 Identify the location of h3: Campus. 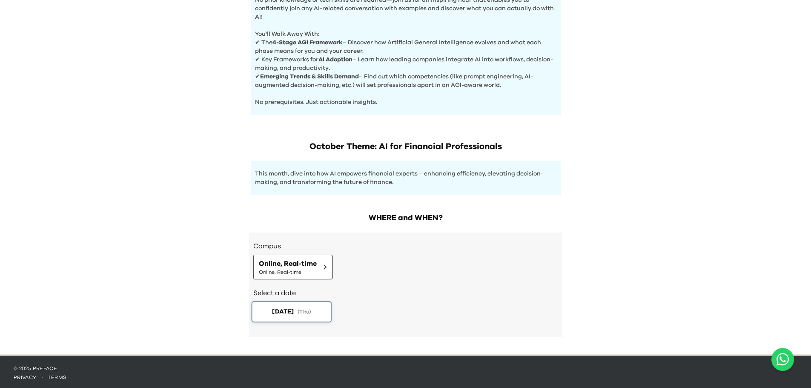
(406, 246).